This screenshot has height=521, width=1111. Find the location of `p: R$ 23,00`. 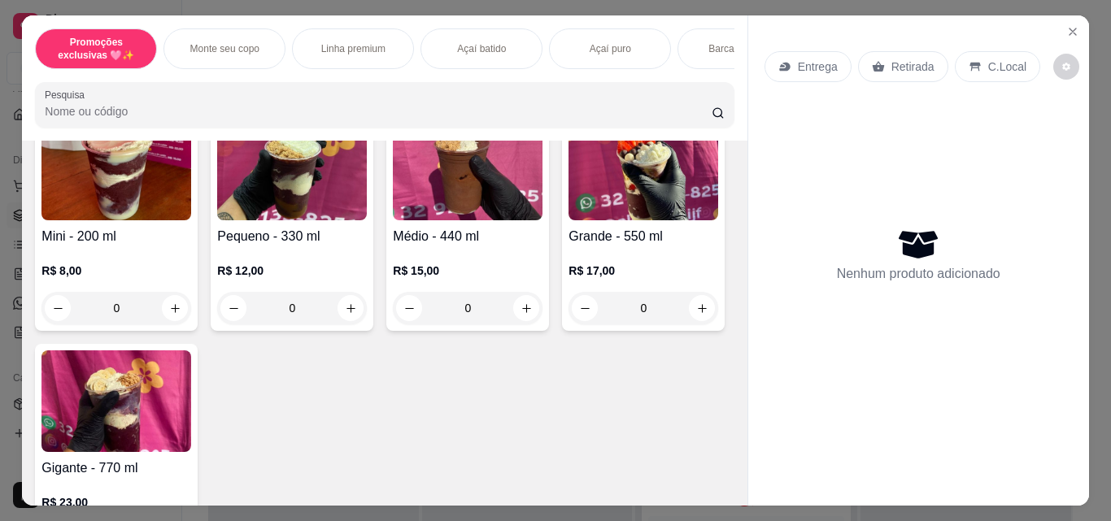

p: R$ 23,00 is located at coordinates (116, 503).